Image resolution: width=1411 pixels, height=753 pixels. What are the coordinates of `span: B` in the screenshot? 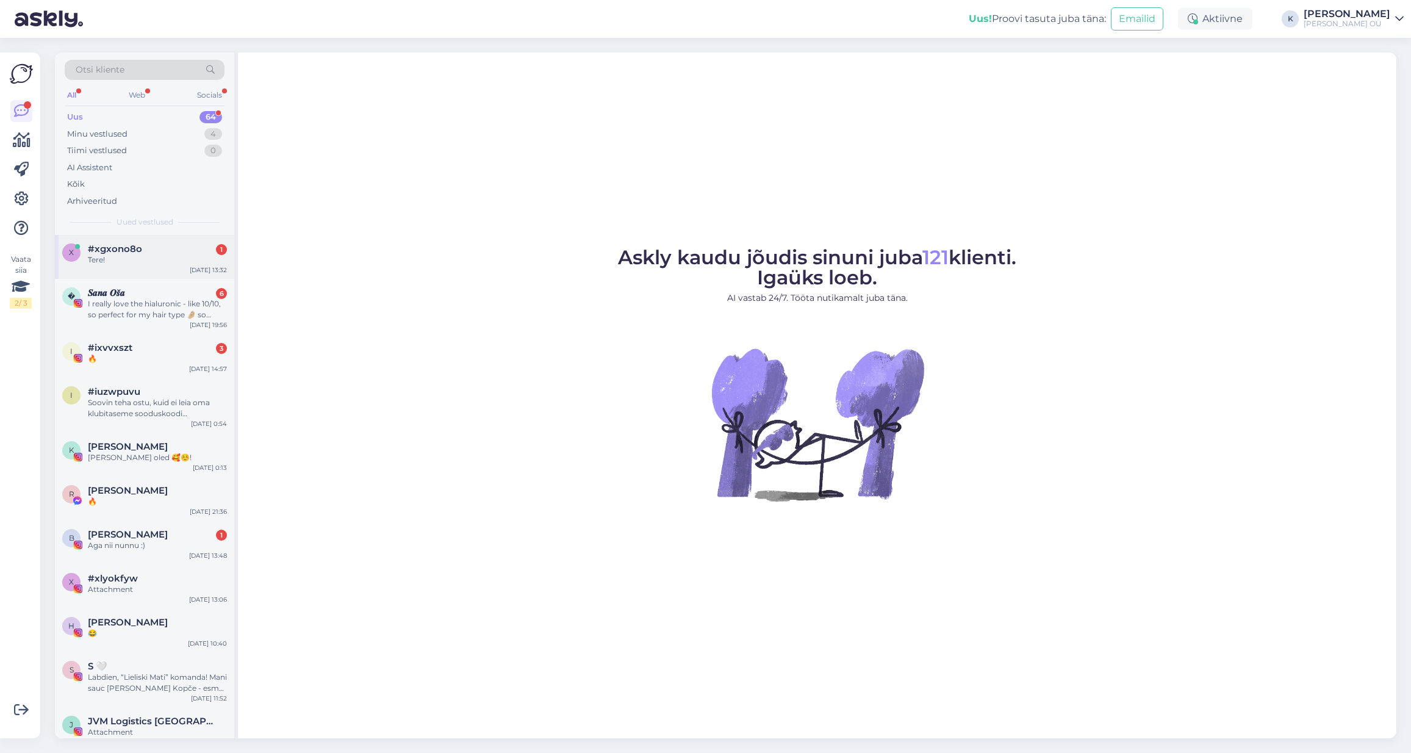 It's located at (71, 538).